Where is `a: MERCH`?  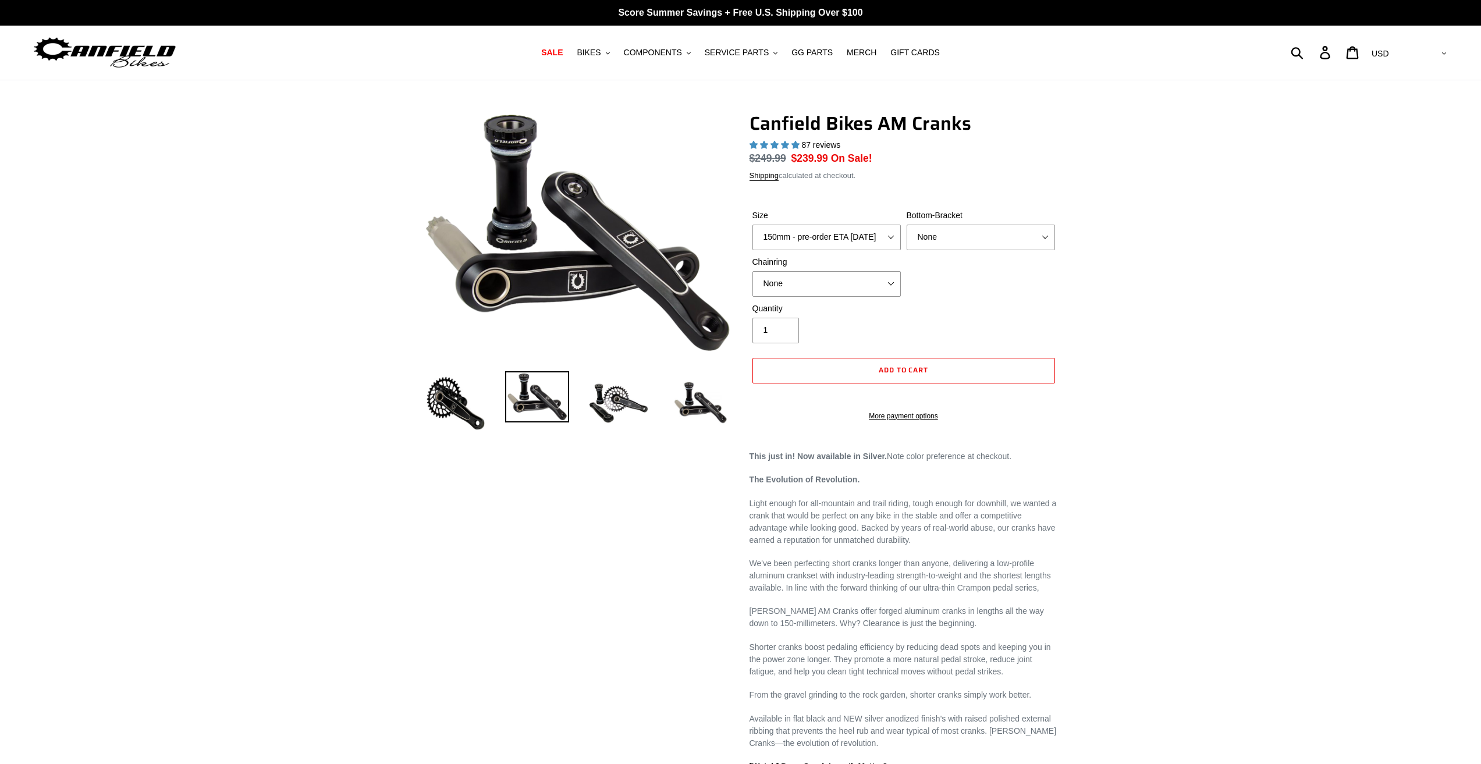
a: MERCH is located at coordinates (861, 52).